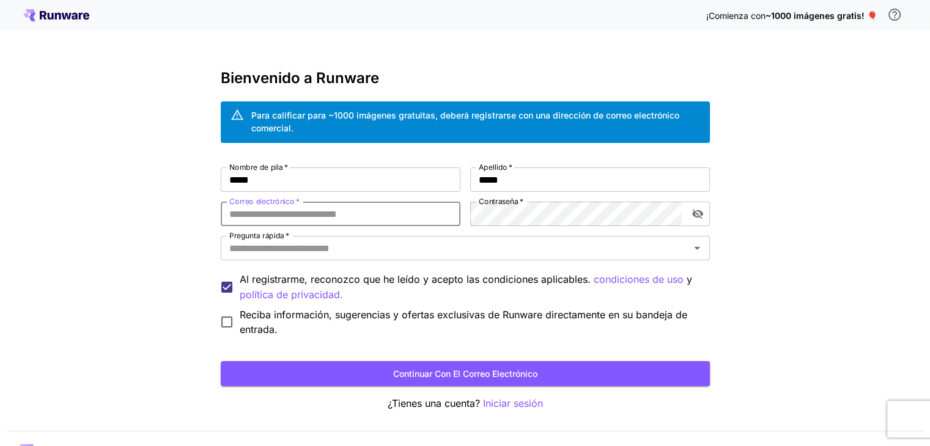 The width and height of the screenshot is (930, 446). Describe the element at coordinates (638, 279) in the screenshot. I see `font: condiciones de uso` at that location.